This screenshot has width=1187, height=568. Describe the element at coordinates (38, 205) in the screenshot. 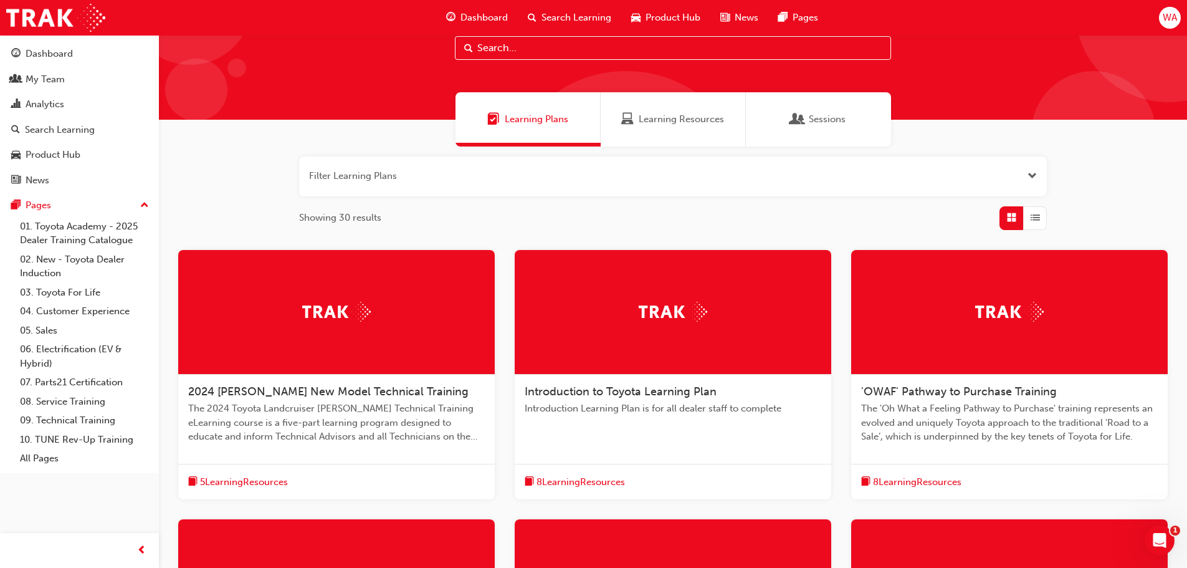

I see `div: Pages` at that location.